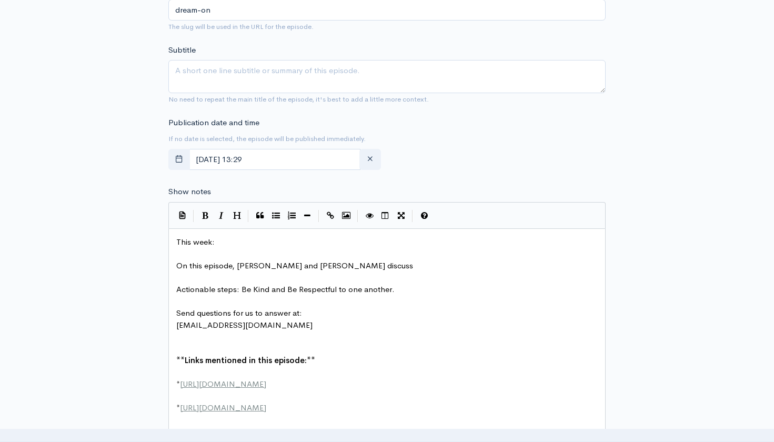 Image resolution: width=774 pixels, height=442 pixels. What do you see at coordinates (346, 216) in the screenshot?
I see `button: Insert Image` at bounding box center [346, 216].